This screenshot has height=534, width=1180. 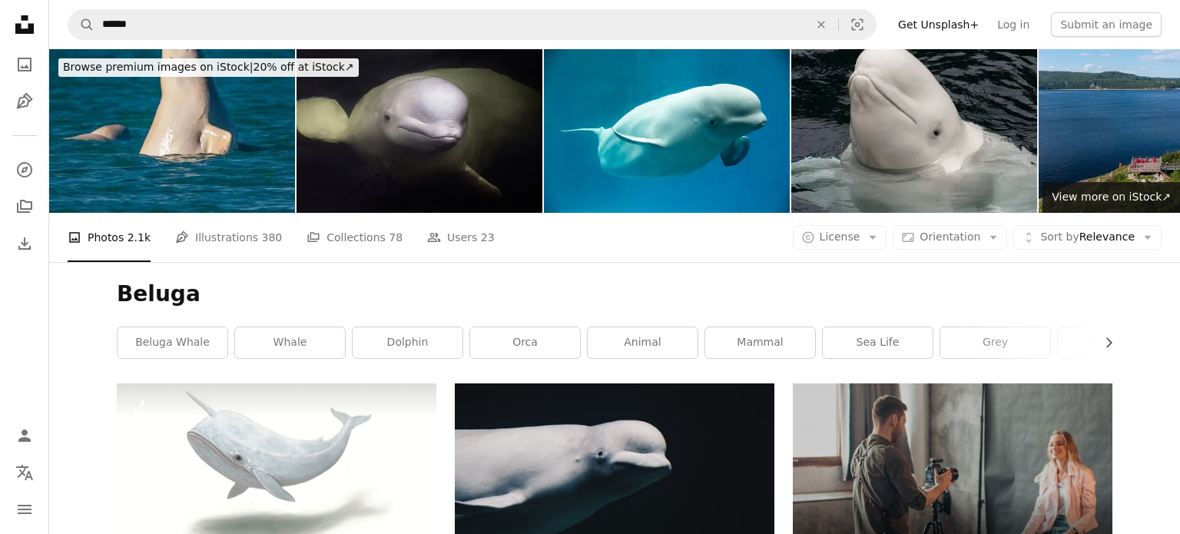 What do you see at coordinates (407, 343) in the screenshot?
I see `a: dolphin` at bounding box center [407, 343].